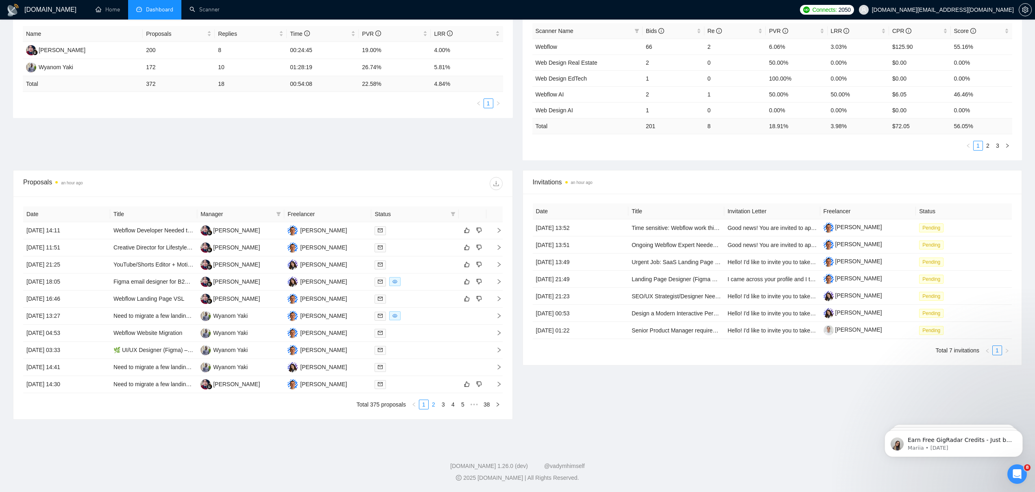 The image size is (1035, 492). Describe the element at coordinates (443, 404) in the screenshot. I see `li: 3` at that location.